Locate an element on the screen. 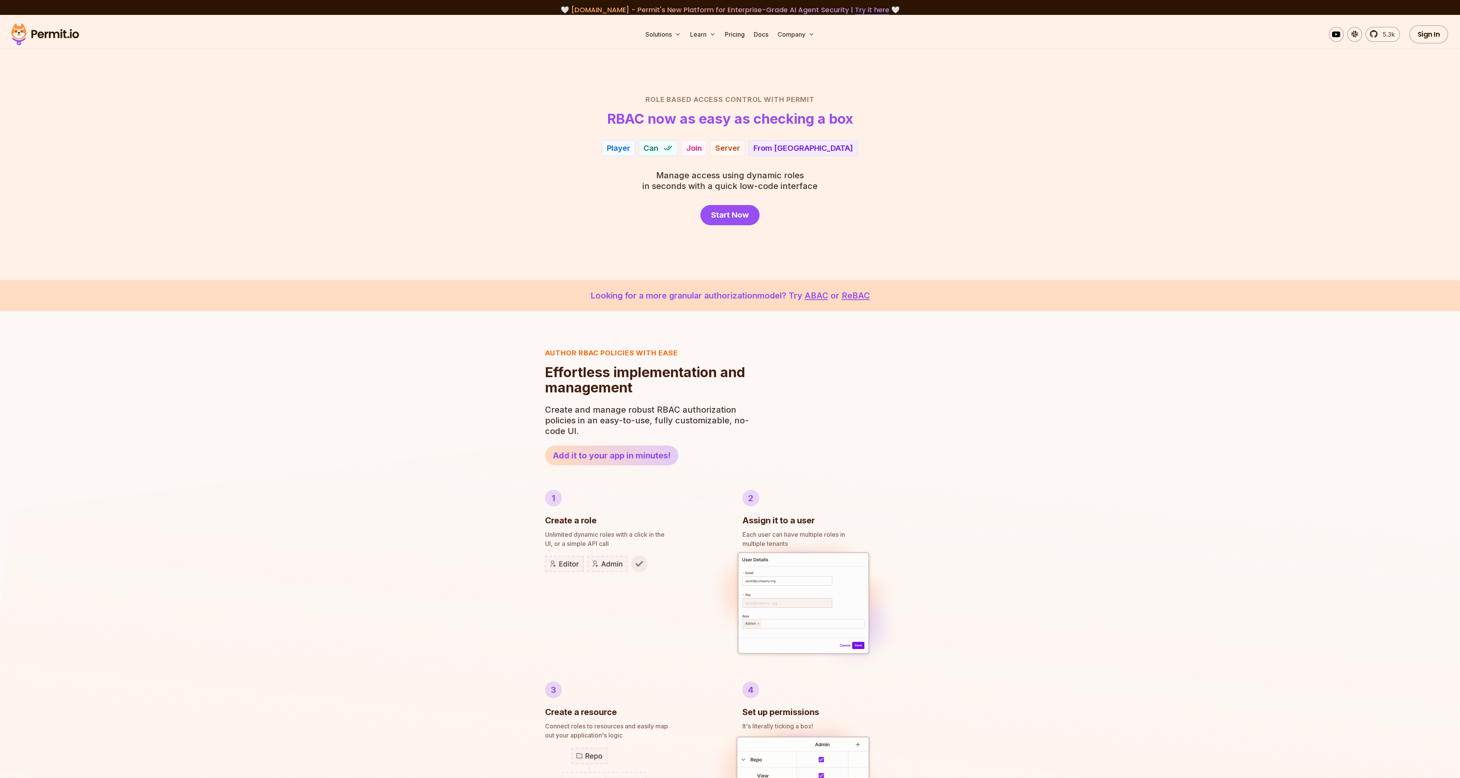 The height and width of the screenshot is (778, 1460). h2: Role Based Access Control is located at coordinates (730, 100).